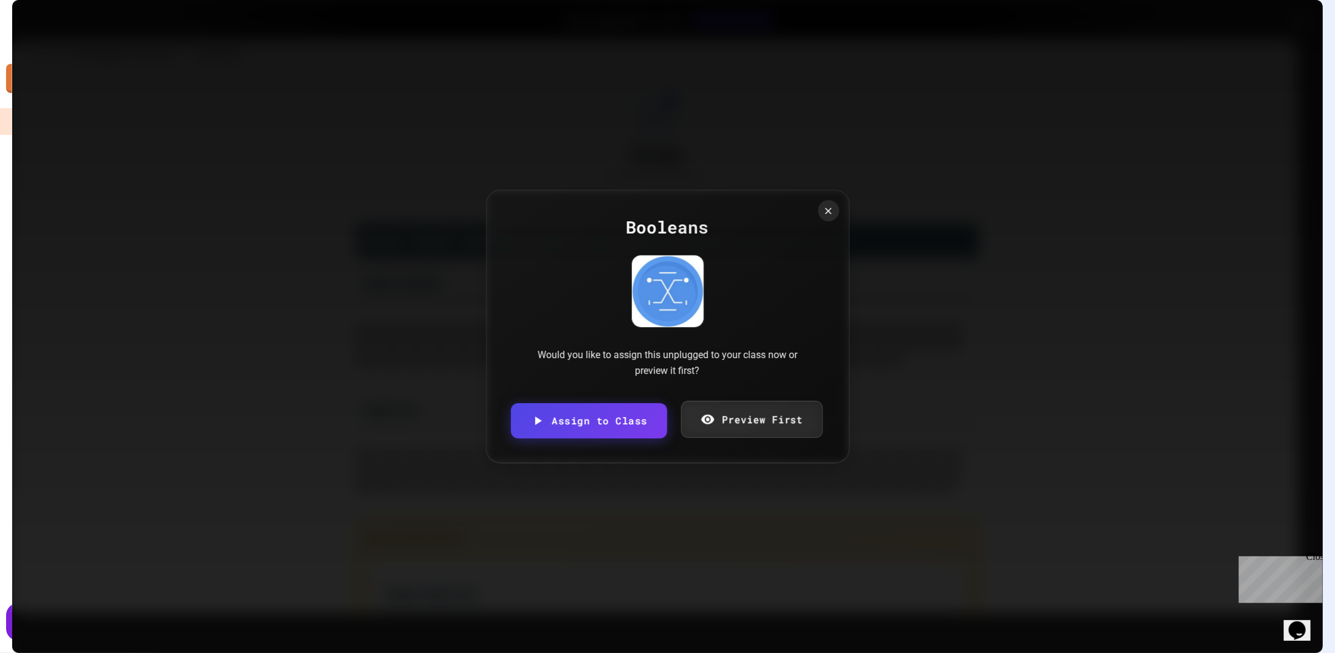  Describe the element at coordinates (668, 228) in the screenshot. I see `div: Booleans` at that location.